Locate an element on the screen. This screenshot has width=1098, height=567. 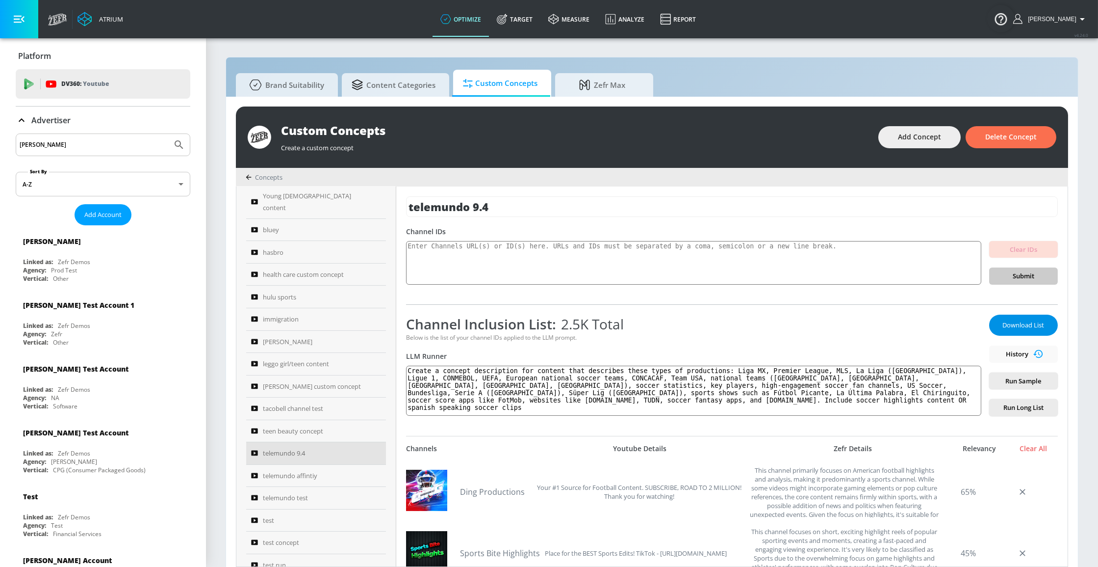
div: LLM Runner is located at coordinates (694, 356).